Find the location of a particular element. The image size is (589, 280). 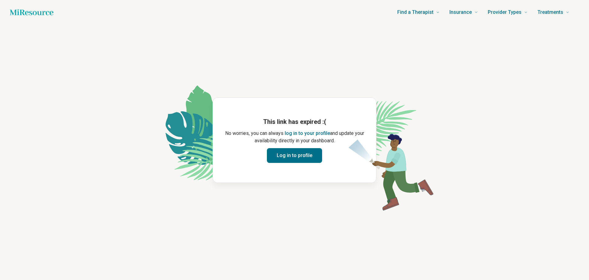

p: No worries, you can always and update your availability directly in your dashboard. is located at coordinates (295, 137).